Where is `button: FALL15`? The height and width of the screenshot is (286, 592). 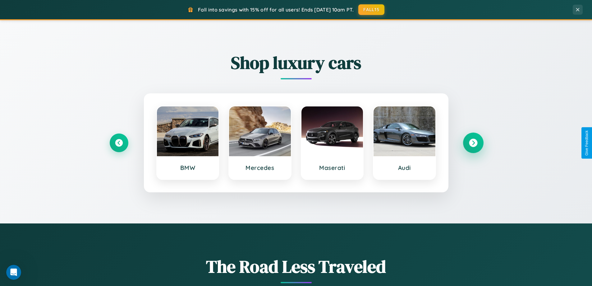 button: FALL15 is located at coordinates (372, 10).